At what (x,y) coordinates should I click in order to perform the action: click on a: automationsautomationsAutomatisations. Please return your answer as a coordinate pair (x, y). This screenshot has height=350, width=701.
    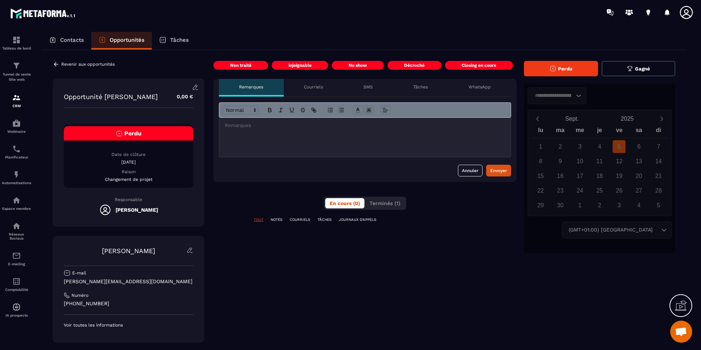
    Looking at the image, I should click on (17, 178).